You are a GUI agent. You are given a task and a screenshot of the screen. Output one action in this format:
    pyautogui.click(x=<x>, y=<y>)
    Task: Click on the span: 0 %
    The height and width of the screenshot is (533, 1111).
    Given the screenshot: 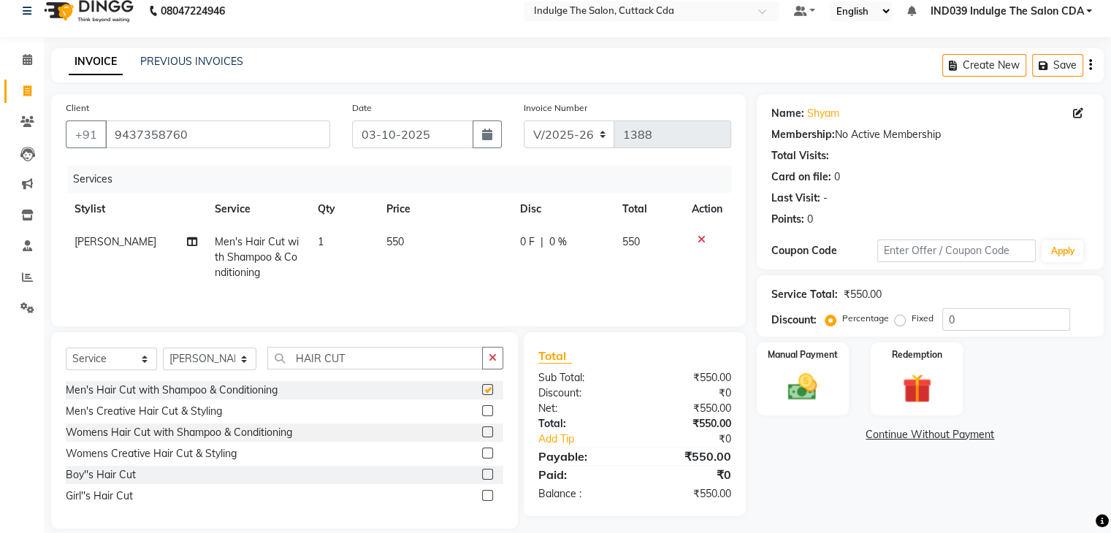 What is the action you would take?
    pyautogui.click(x=558, y=242)
    